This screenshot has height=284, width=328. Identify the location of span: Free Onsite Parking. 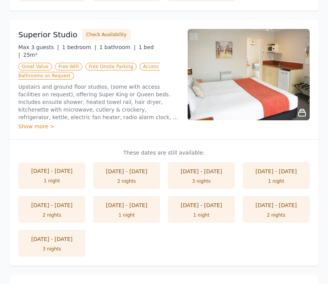
(111, 67).